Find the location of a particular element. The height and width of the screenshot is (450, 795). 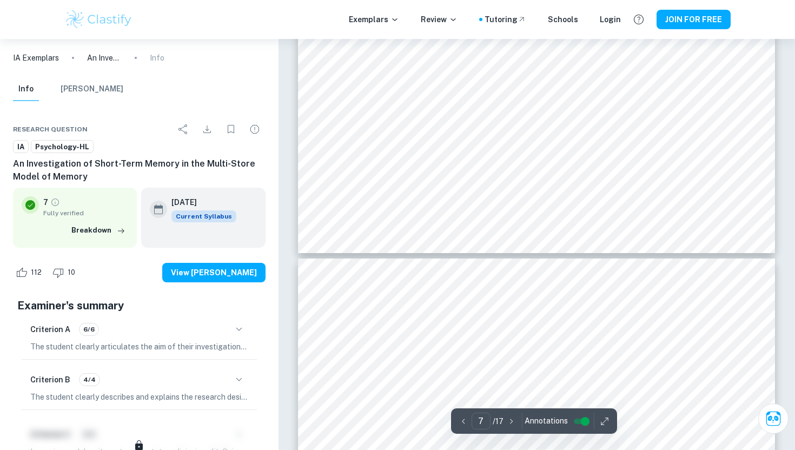

div: Like is located at coordinates (30, 273).